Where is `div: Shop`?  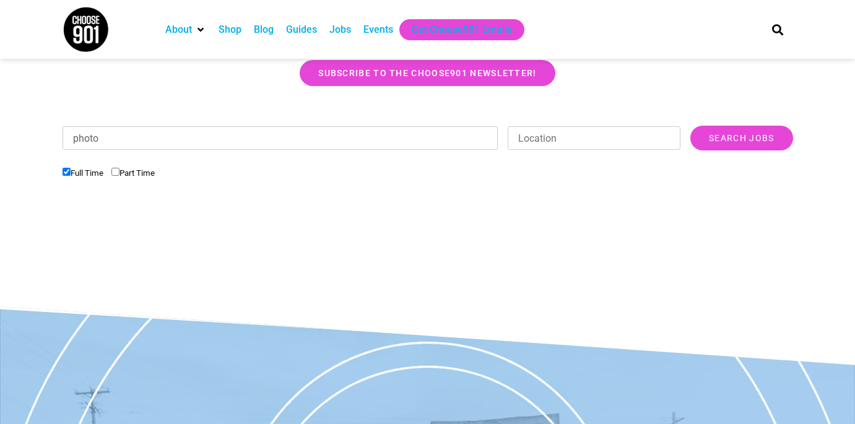
div: Shop is located at coordinates (230, 30).